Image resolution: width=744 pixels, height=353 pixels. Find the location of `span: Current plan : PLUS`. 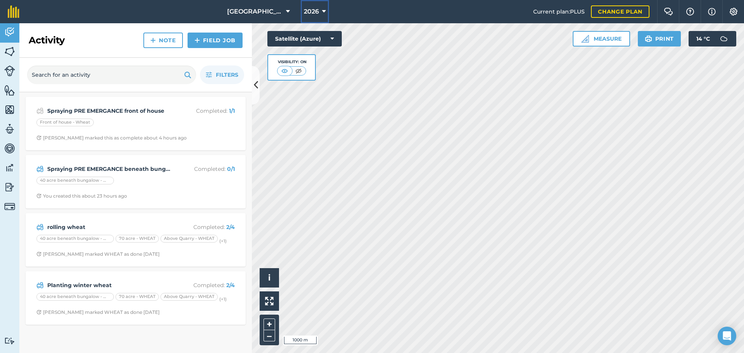

span: Current plan : PLUS is located at coordinates (558, 12).